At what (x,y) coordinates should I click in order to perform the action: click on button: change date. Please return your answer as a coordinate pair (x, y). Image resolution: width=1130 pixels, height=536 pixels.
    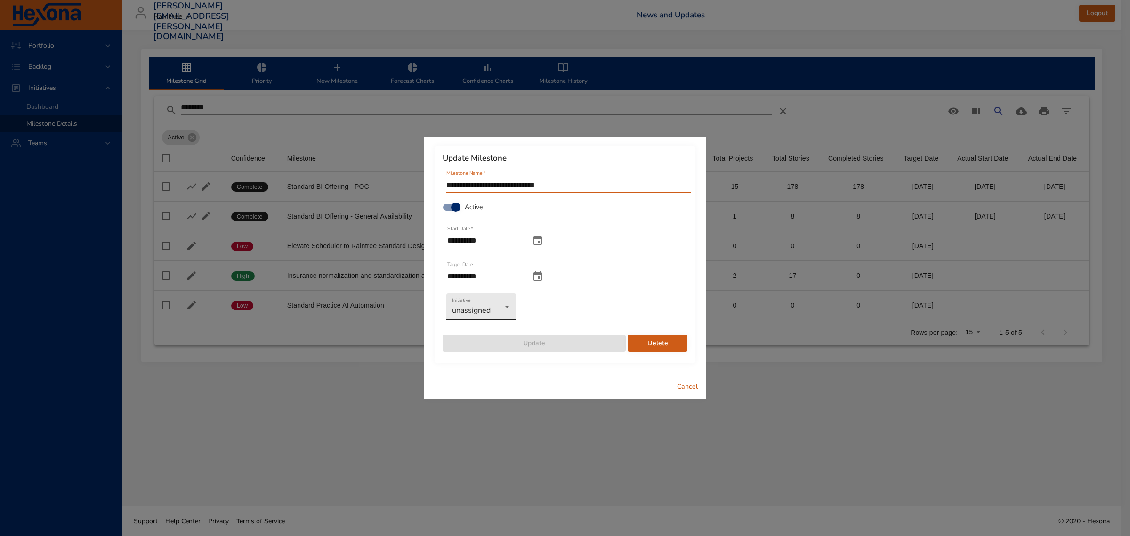
    Looking at the image, I should click on (538, 241).